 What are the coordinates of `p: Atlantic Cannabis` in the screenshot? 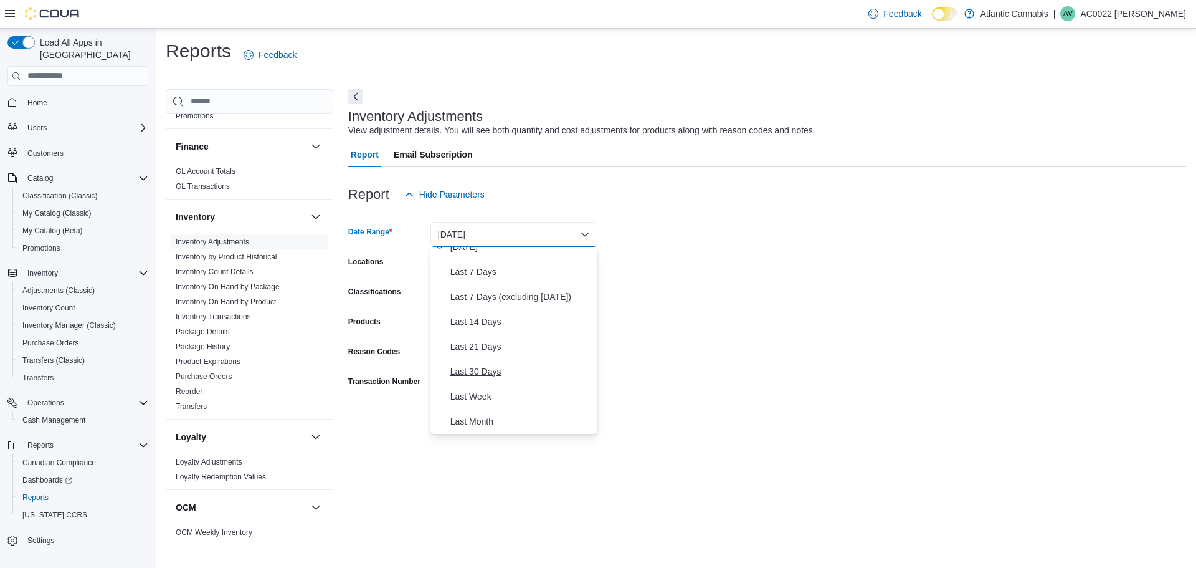 It's located at (1015, 14).